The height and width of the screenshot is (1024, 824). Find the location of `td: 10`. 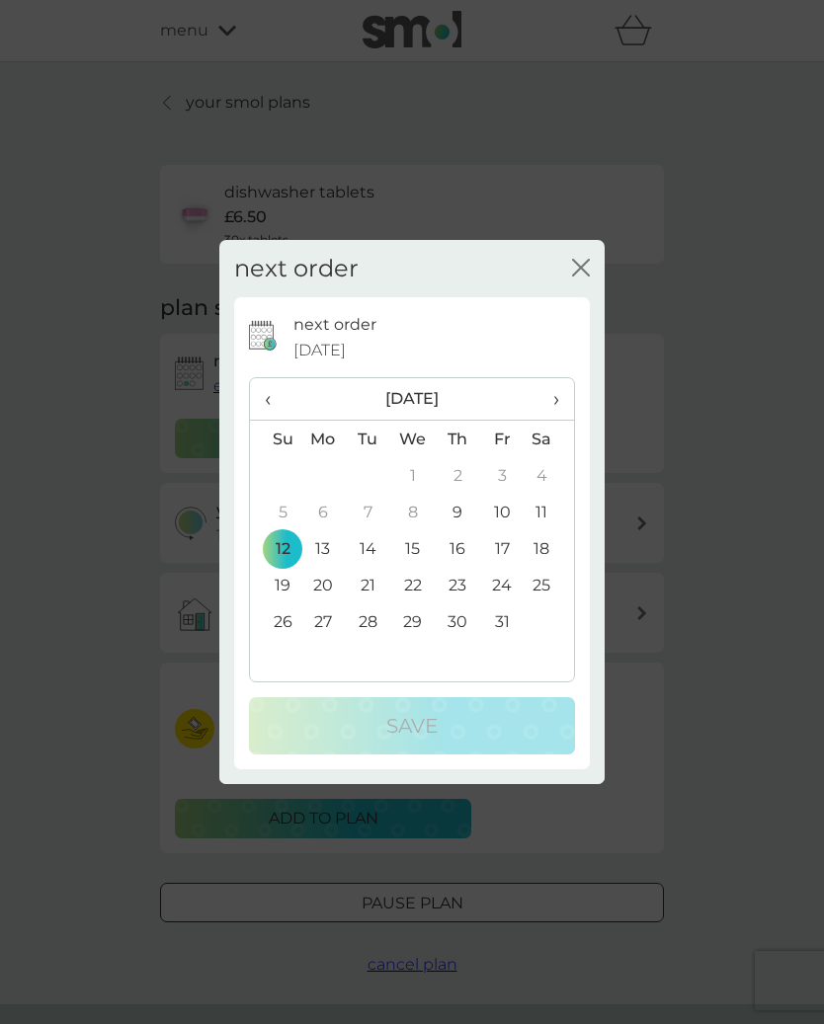

td: 10 is located at coordinates (502, 512).